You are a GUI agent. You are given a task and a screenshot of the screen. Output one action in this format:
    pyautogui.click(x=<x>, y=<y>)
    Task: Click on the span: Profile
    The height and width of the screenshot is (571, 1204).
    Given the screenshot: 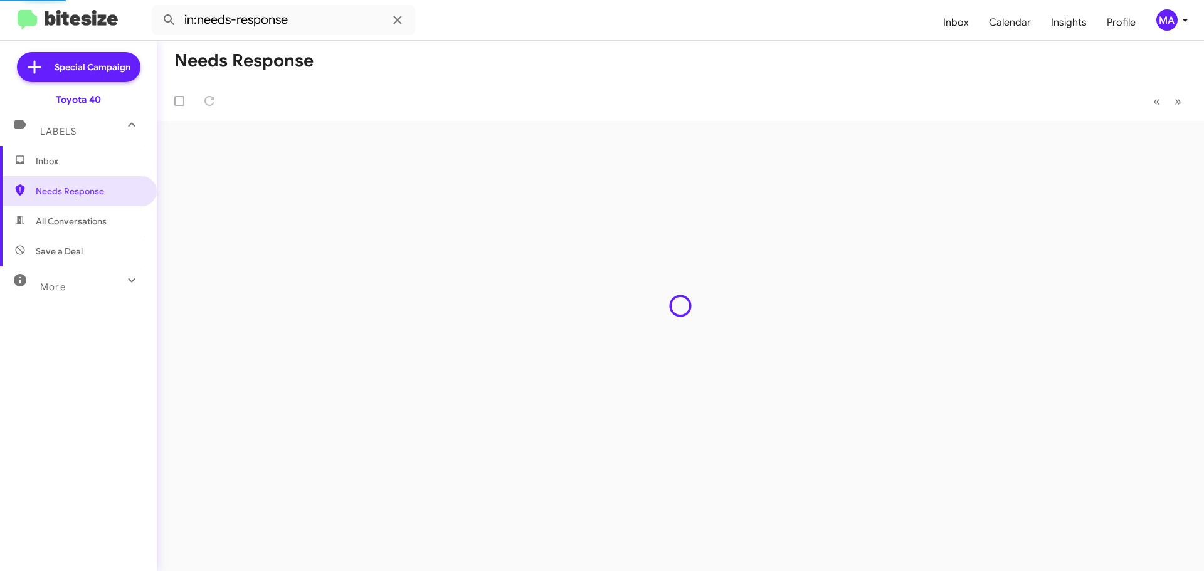 What is the action you would take?
    pyautogui.click(x=1121, y=23)
    